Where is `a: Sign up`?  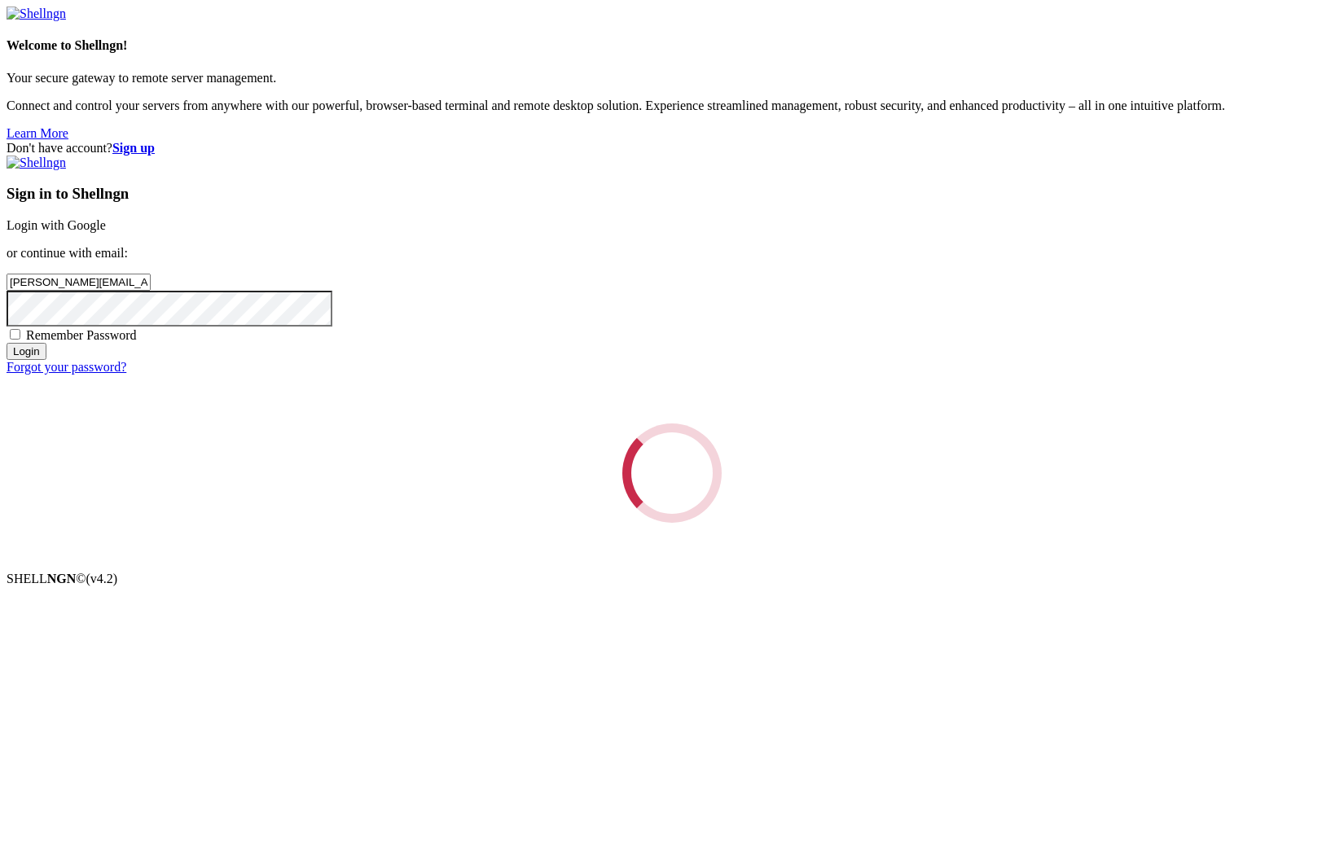
a: Sign up is located at coordinates (134, 147).